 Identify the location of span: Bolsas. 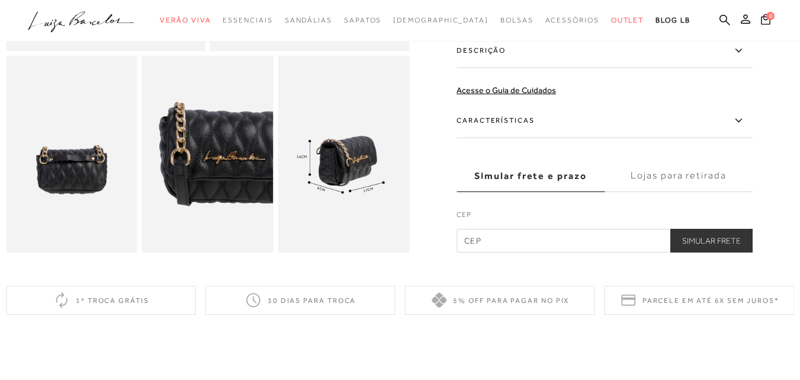
(517, 20).